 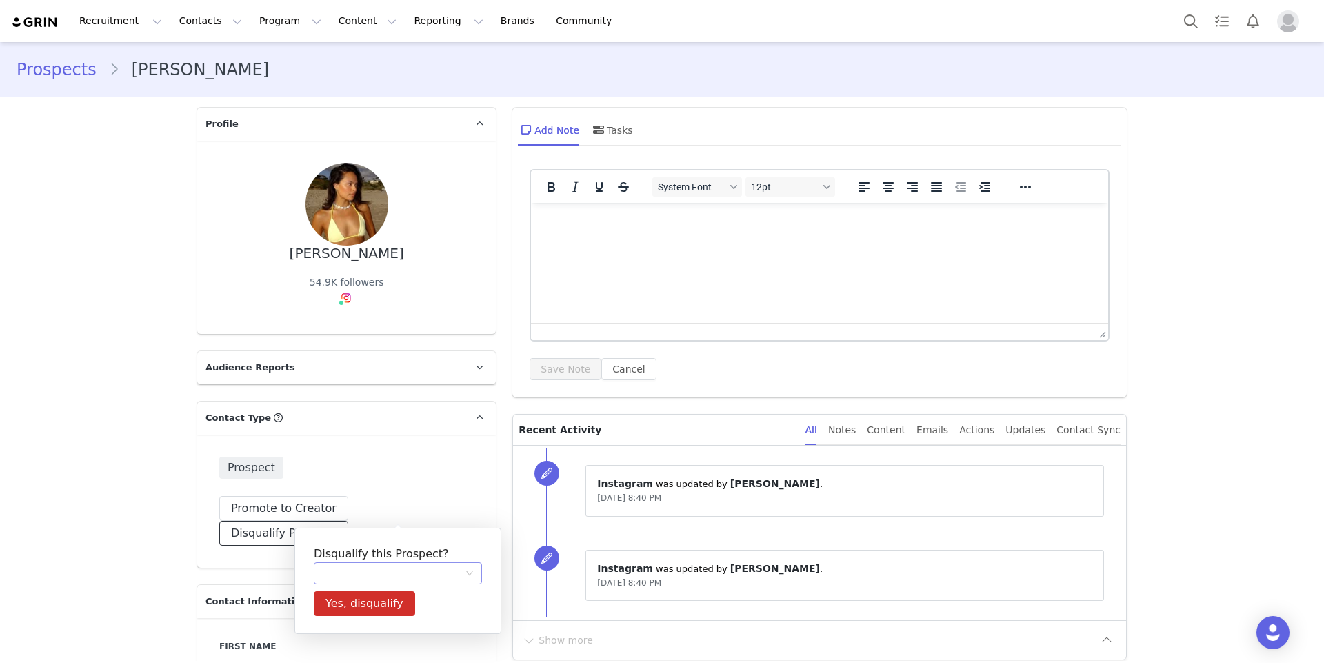 What do you see at coordinates (35, 22) in the screenshot?
I see `a: grin logo` at bounding box center [35, 22].